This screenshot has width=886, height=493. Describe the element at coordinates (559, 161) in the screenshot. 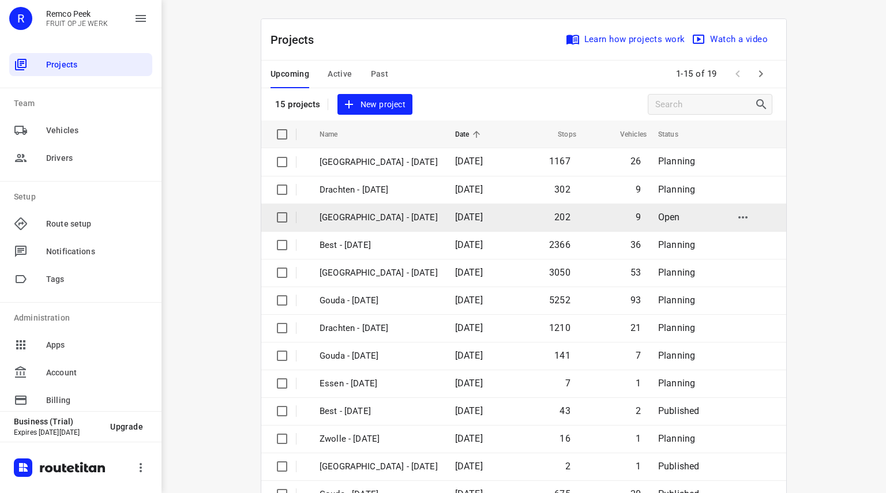

I see `span: 1167` at that location.